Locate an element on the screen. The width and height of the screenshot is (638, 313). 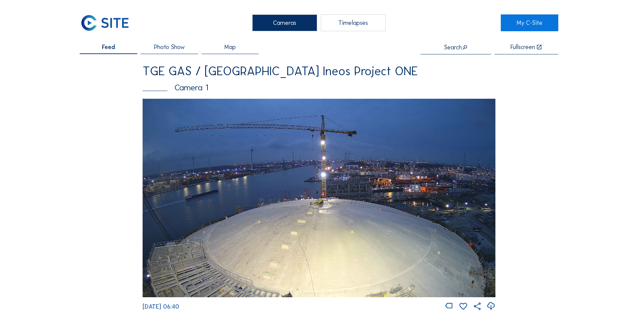
div: Camera 1 is located at coordinates (319, 87).